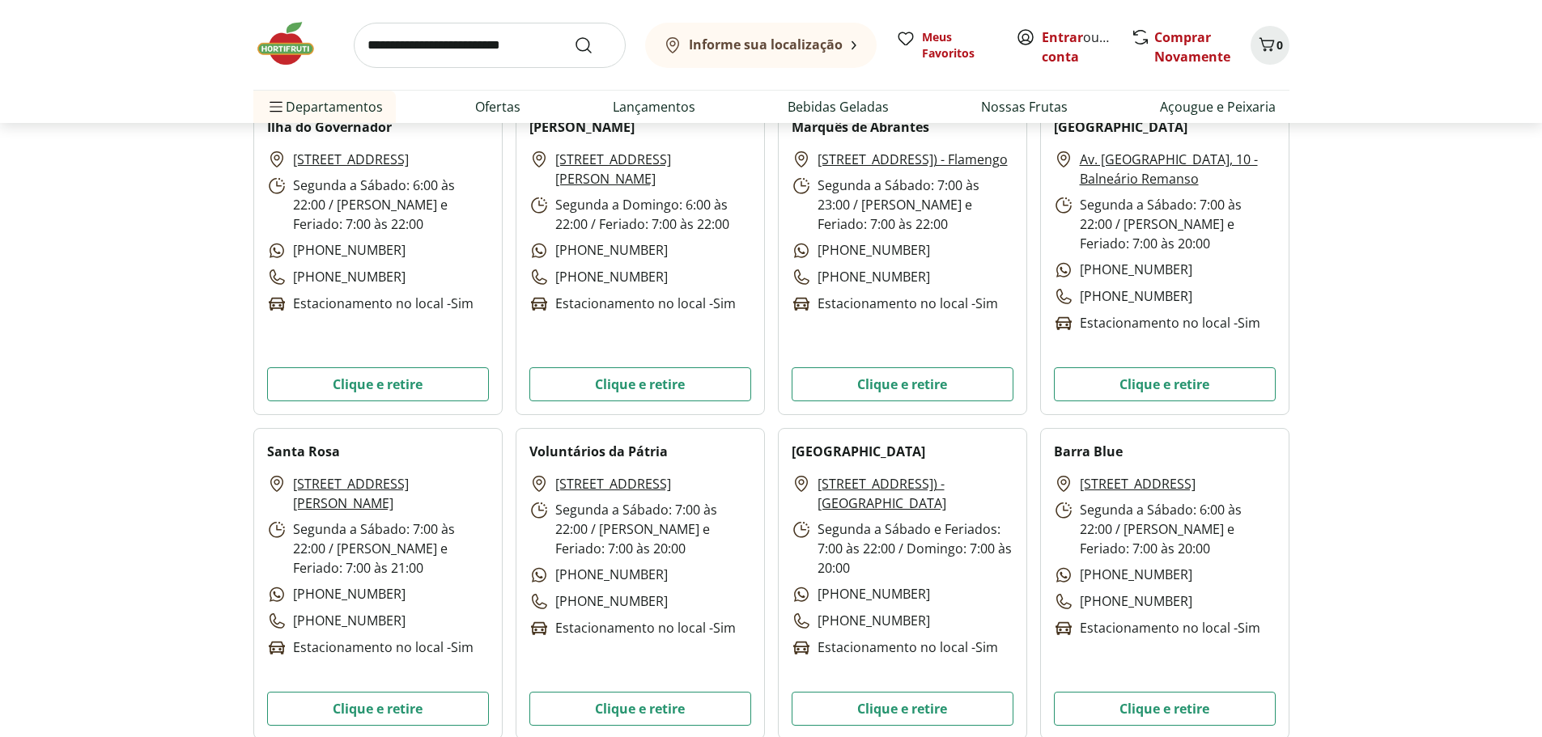  What do you see at coordinates (1024, 107) in the screenshot?
I see `a: Nossas Frutas` at bounding box center [1024, 107].